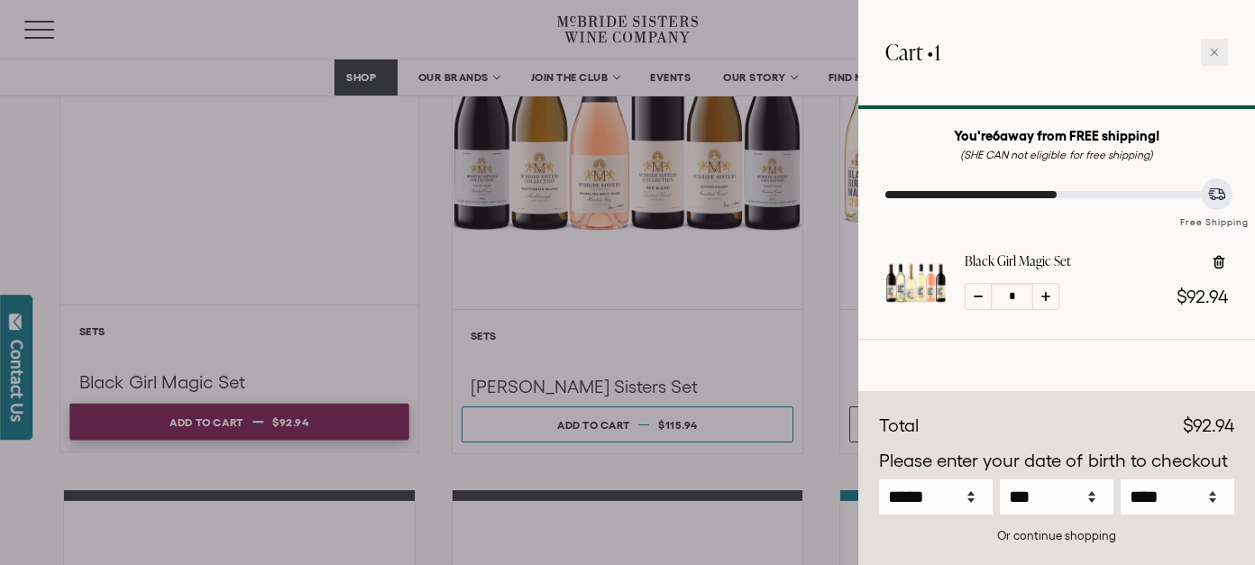 The image size is (1255, 565). What do you see at coordinates (1057, 154) in the screenshot?
I see `em: (SHE CAN not eligible for free shipping)` at bounding box center [1057, 154].